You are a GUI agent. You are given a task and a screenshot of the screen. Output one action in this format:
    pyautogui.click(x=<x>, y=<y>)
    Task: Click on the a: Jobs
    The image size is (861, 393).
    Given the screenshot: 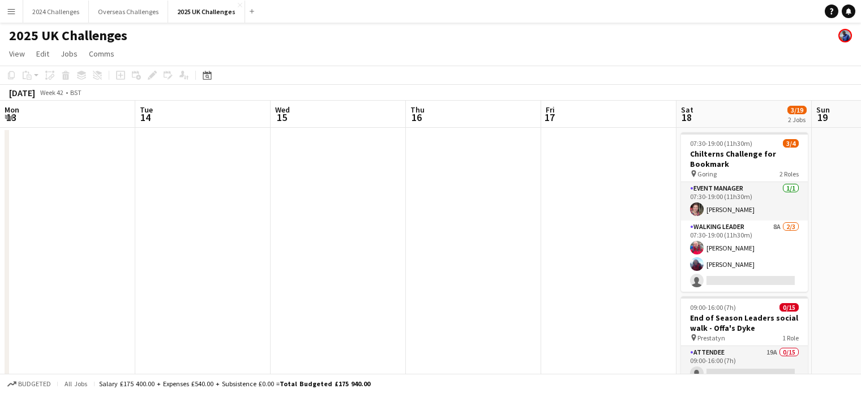 What is the action you would take?
    pyautogui.click(x=69, y=54)
    